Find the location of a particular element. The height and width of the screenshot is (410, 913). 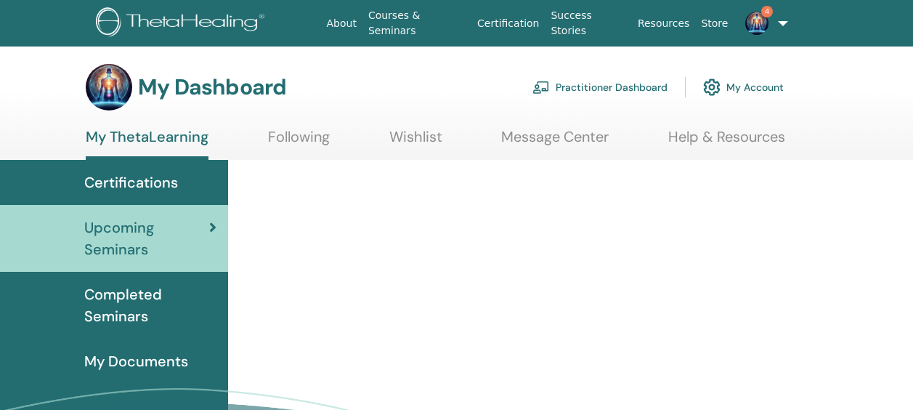

span: My Documents is located at coordinates (136, 361).